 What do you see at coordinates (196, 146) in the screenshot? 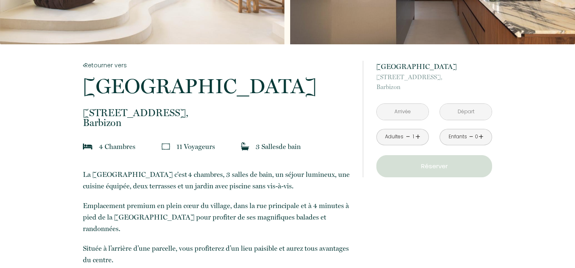
I see `p: 11 Voyageur` at bounding box center [196, 146].